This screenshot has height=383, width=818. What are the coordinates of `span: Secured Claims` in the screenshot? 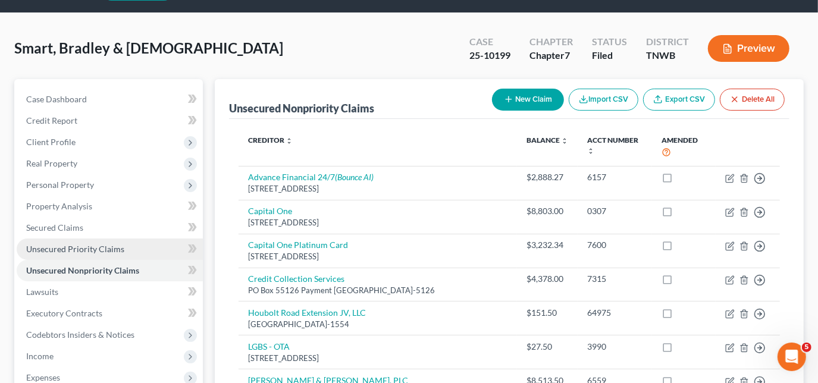 It's located at (55, 227).